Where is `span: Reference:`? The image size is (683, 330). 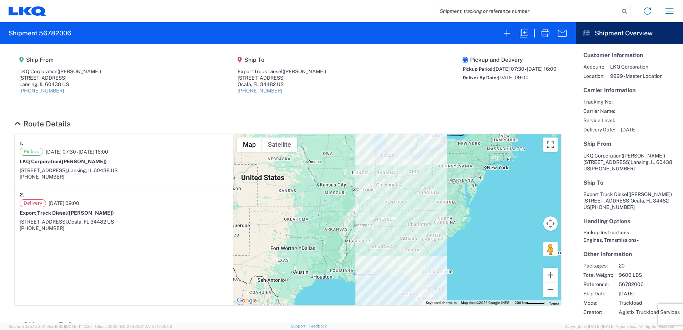 span: Reference: is located at coordinates (598, 284).